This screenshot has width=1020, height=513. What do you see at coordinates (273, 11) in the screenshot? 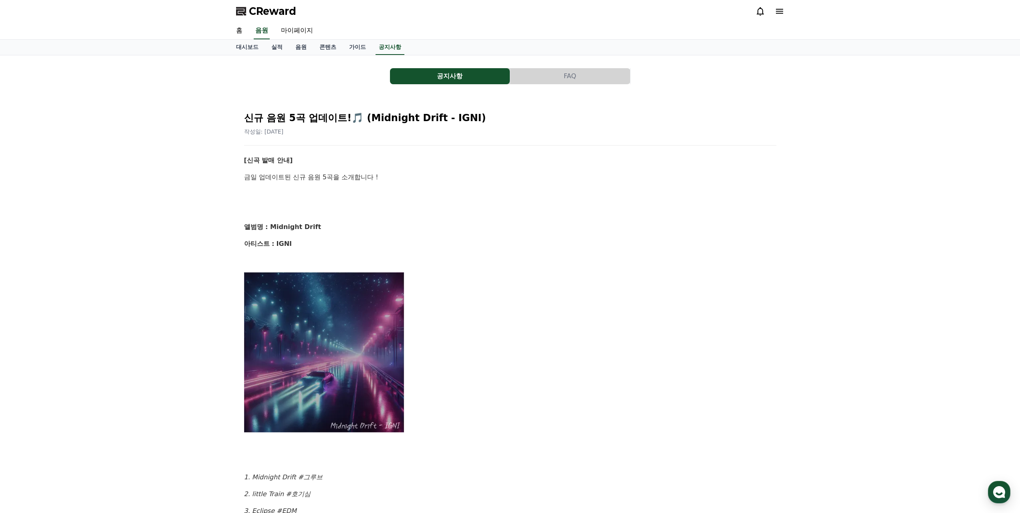
I see `span: CReward` at bounding box center [273, 11].